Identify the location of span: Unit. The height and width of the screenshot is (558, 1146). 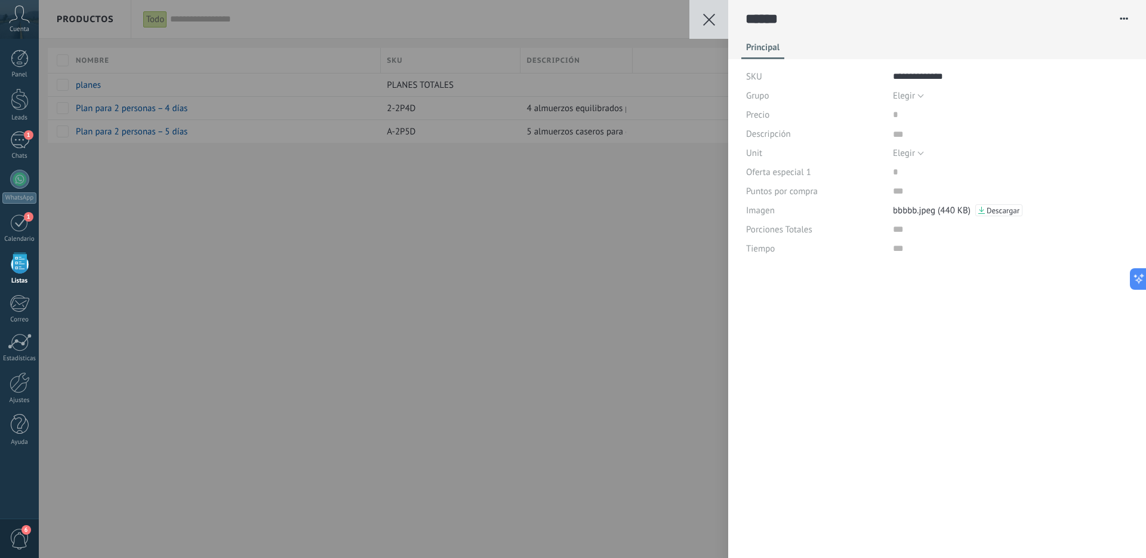
(754, 153).